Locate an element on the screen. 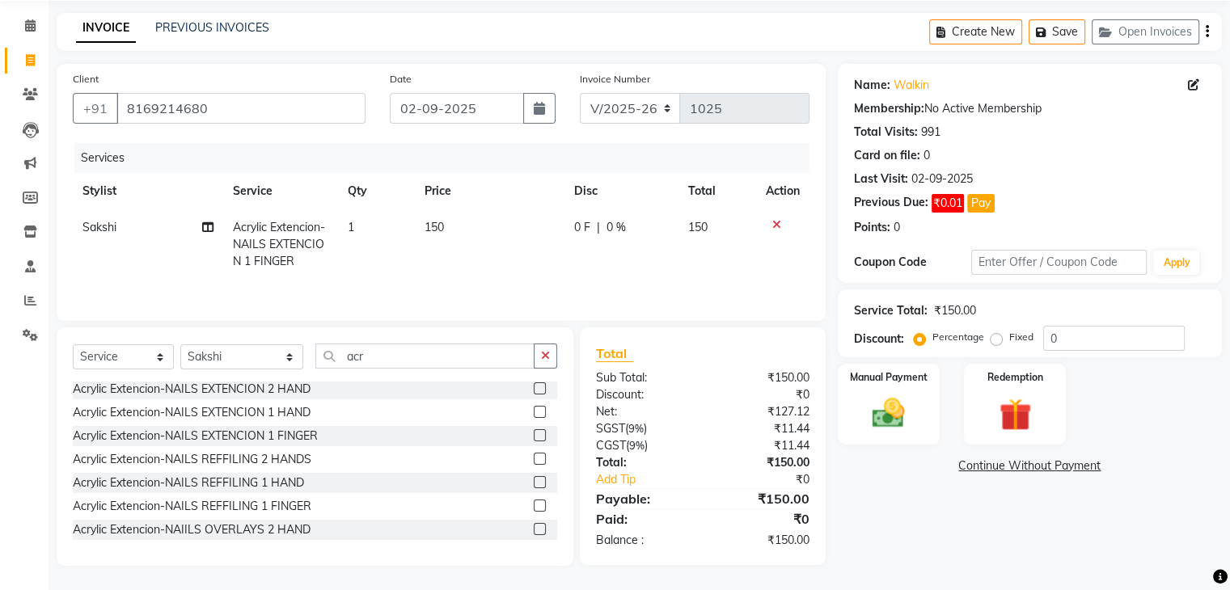 The image size is (1230, 590). th: Action is located at coordinates (783, 191).